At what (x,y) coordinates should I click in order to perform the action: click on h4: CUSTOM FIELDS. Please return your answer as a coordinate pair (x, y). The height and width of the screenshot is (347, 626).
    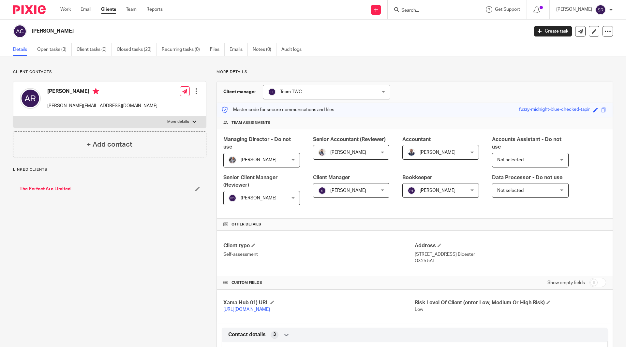
    Looking at the image, I should click on (319, 283).